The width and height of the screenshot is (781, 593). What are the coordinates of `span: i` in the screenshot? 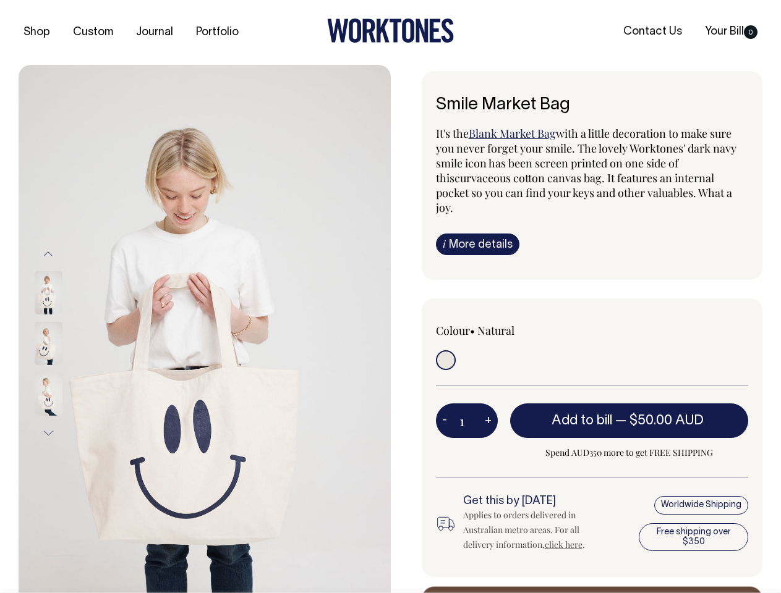 It's located at (444, 244).